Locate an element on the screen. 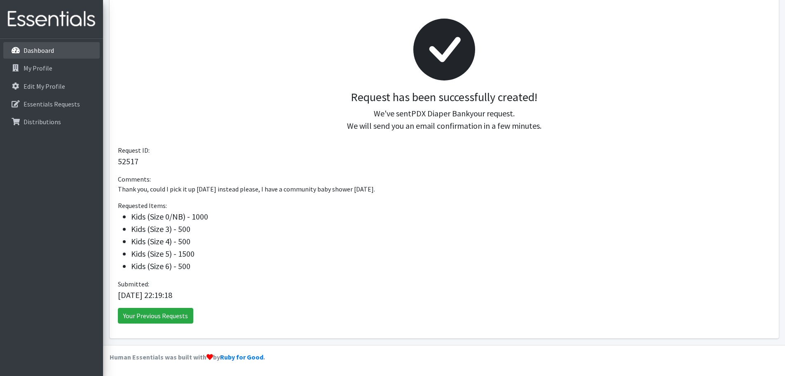 The width and height of the screenshot is (785, 376). a: Edit My Profile is located at coordinates (52, 86).